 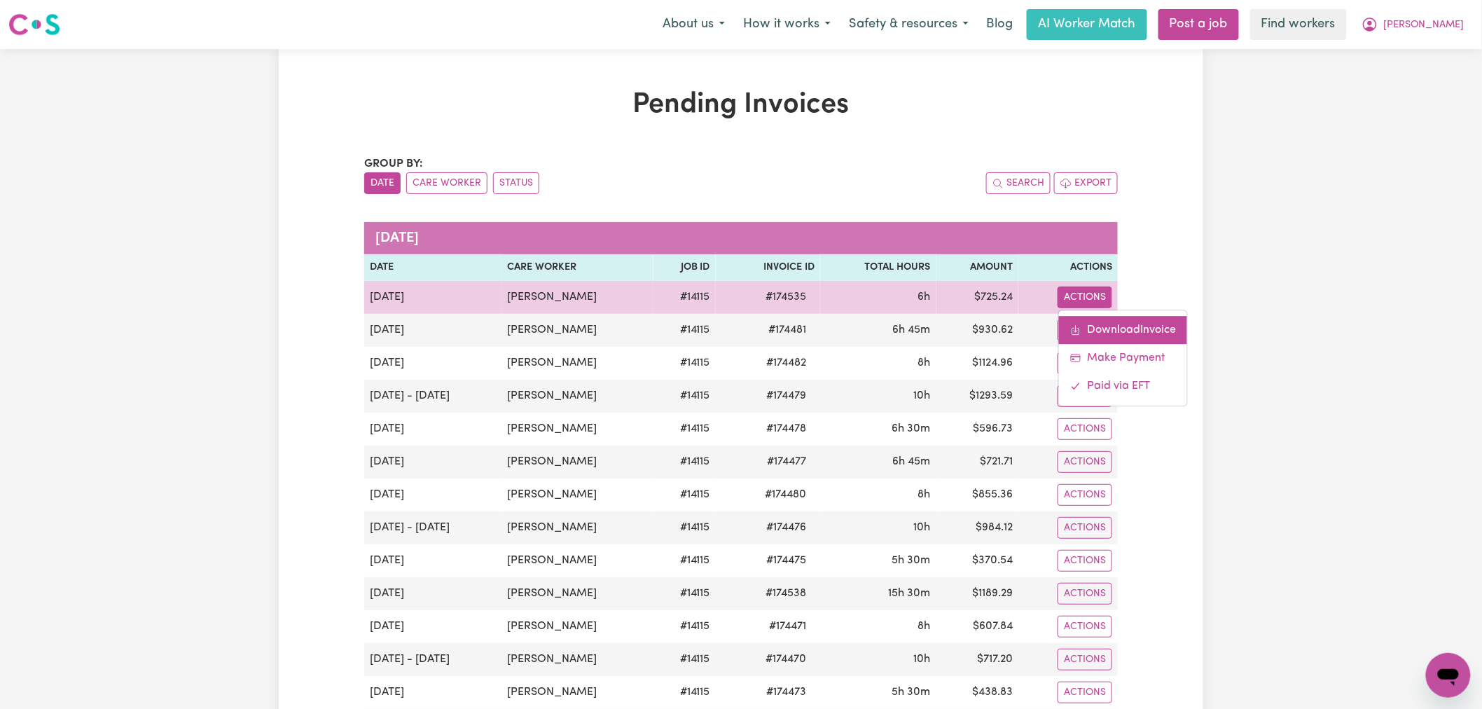 I want to click on td: $ 1293.59, so click(x=978, y=396).